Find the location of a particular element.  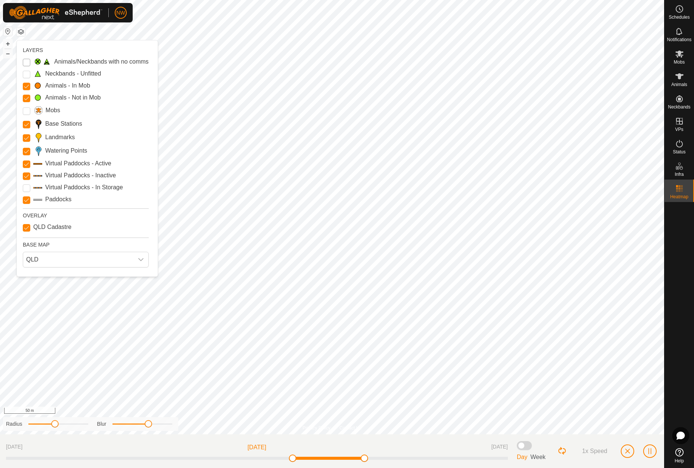

button: Speed Button is located at coordinates (593, 451).